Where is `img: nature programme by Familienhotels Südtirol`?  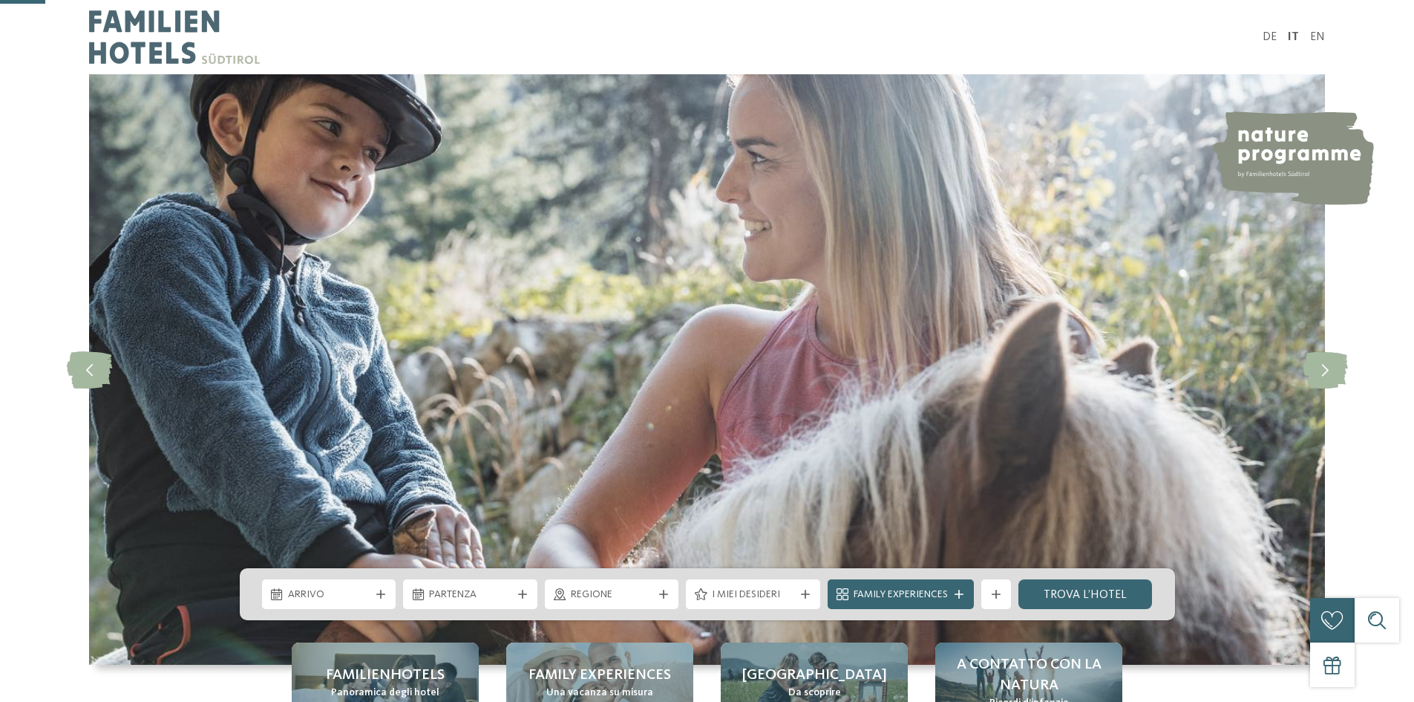
img: nature programme by Familienhotels Südtirol is located at coordinates (1293, 158).